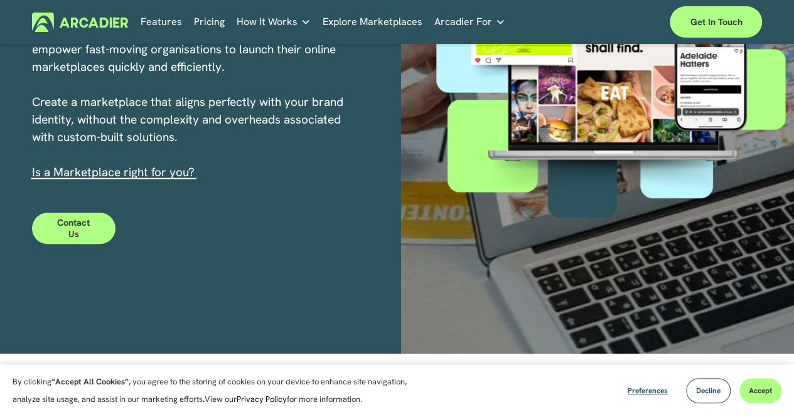  What do you see at coordinates (708, 391) in the screenshot?
I see `button: Decline` at bounding box center [708, 391].